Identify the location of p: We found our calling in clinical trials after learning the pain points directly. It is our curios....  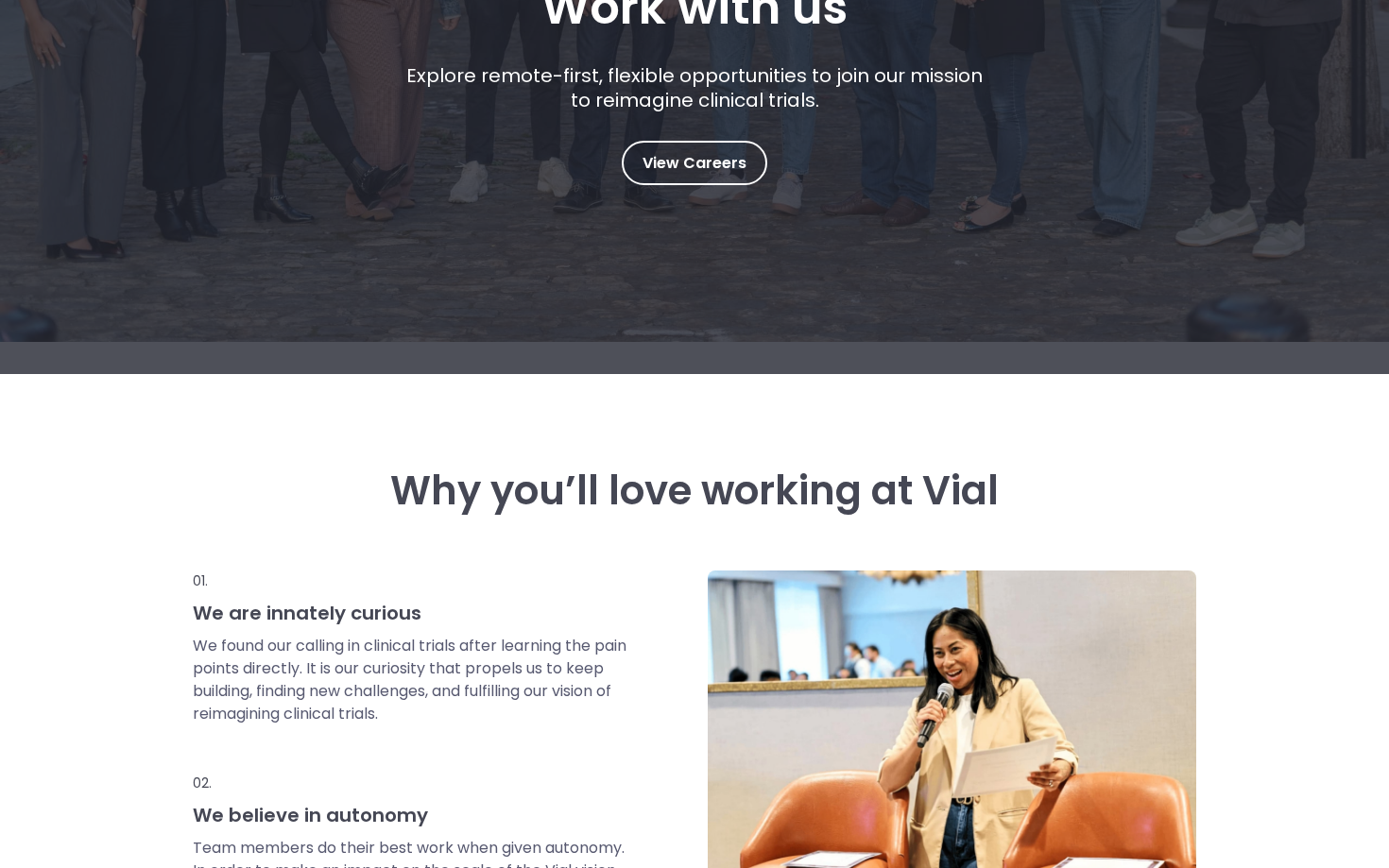
(411, 680).